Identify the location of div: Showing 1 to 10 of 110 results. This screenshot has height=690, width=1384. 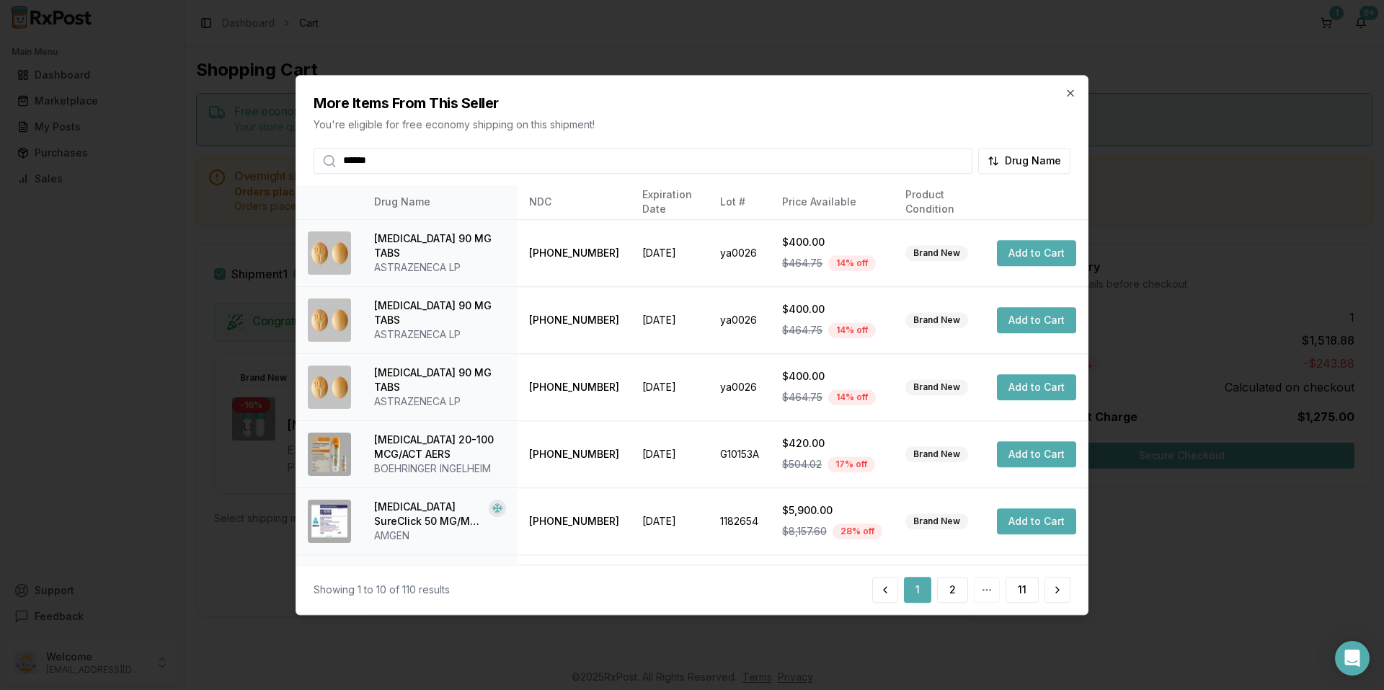
(381, 590).